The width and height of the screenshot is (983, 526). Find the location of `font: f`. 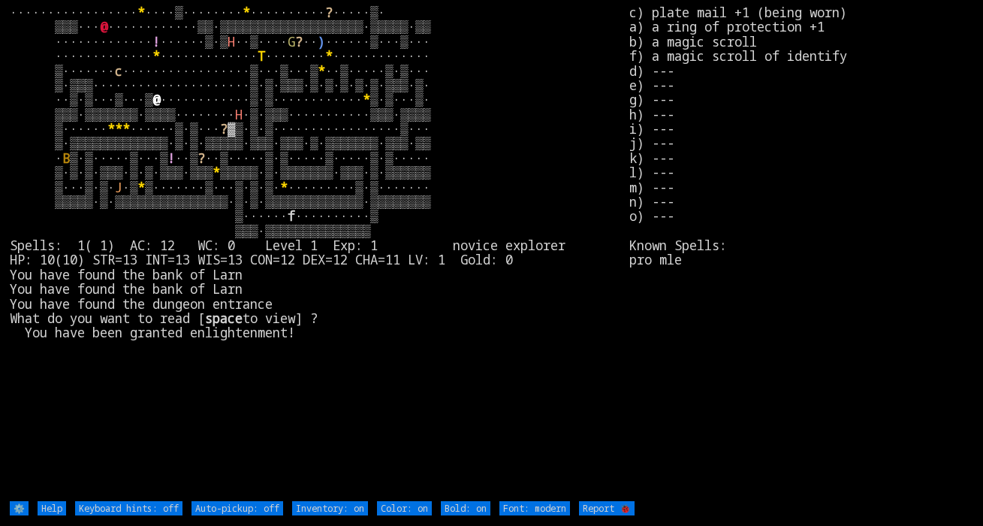

font: f is located at coordinates (291, 216).